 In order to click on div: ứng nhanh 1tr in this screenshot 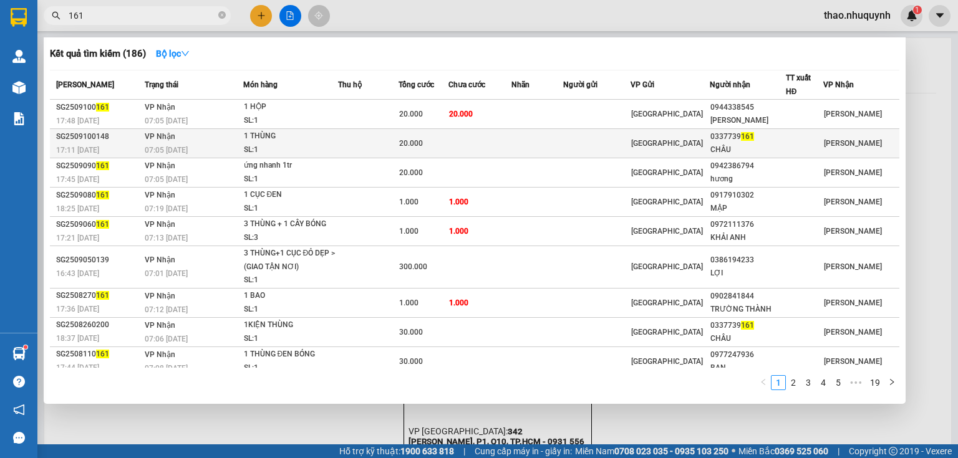, I will do `click(291, 166)`.